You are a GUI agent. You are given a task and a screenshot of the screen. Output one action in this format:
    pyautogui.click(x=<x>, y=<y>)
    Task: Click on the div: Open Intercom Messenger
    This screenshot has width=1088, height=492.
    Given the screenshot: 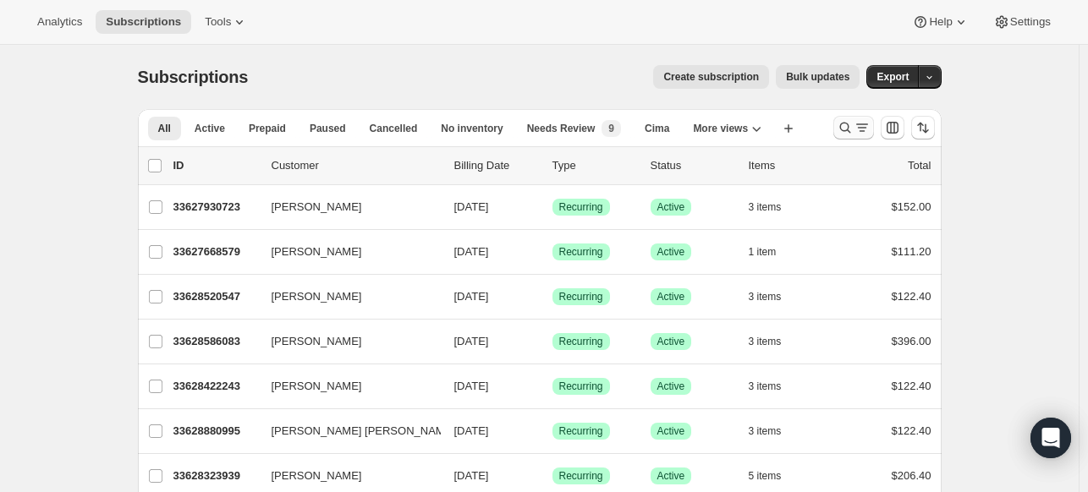 What is the action you would take?
    pyautogui.click(x=1051, y=438)
    